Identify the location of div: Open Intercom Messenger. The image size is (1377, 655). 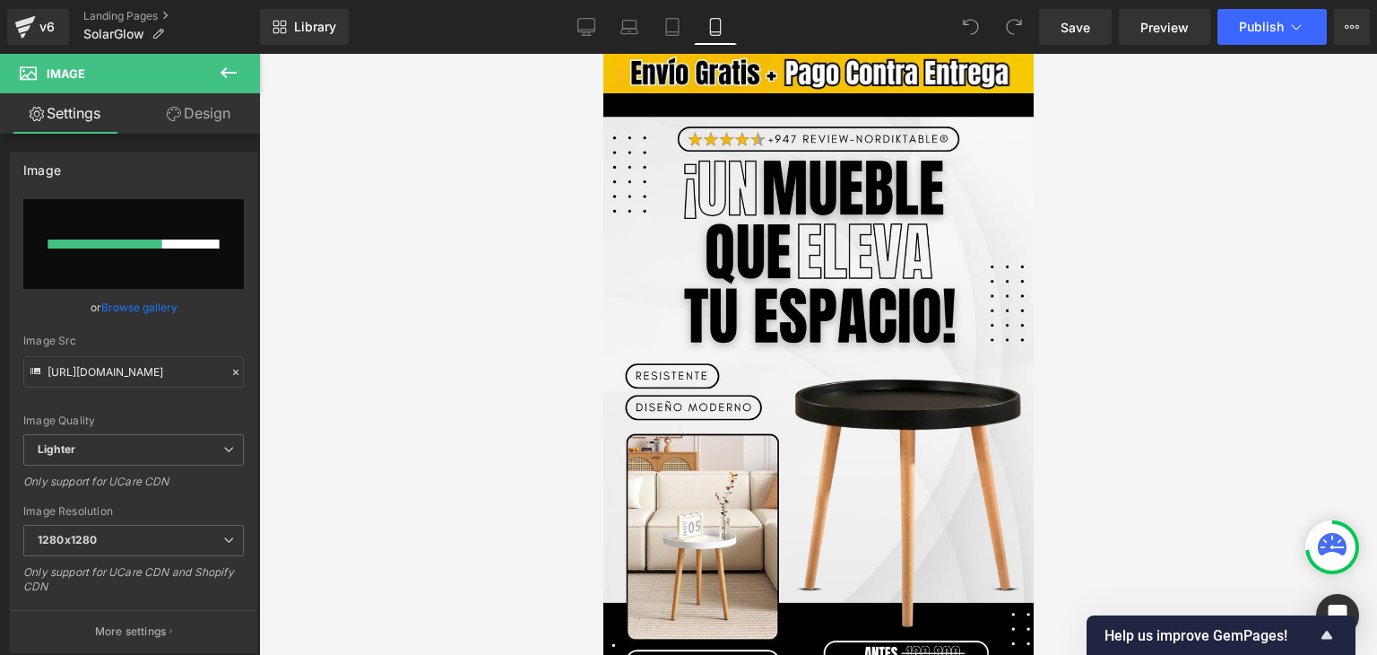
(1338, 615).